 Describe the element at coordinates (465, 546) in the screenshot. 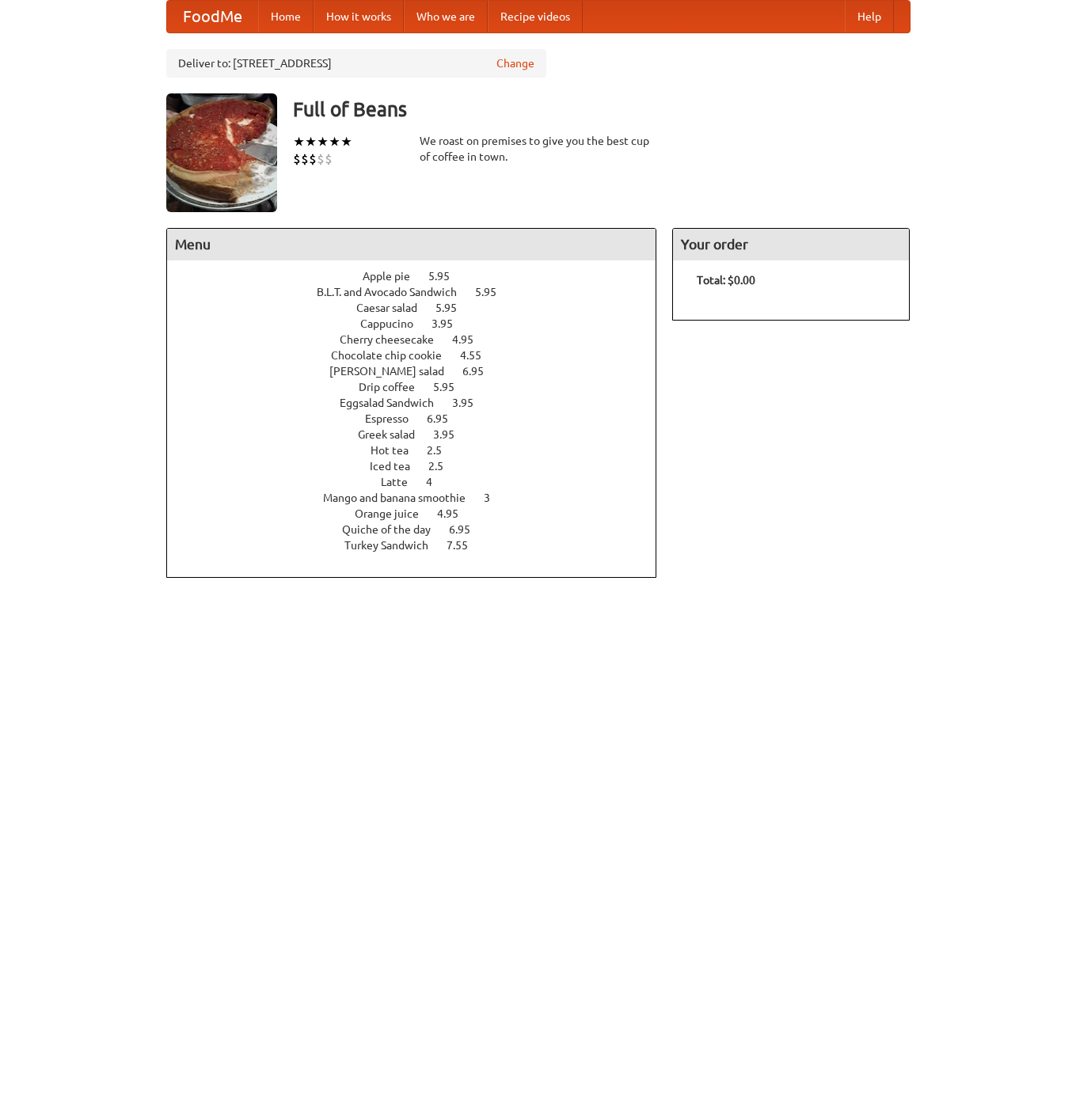

I see `span: 7.55` at that location.